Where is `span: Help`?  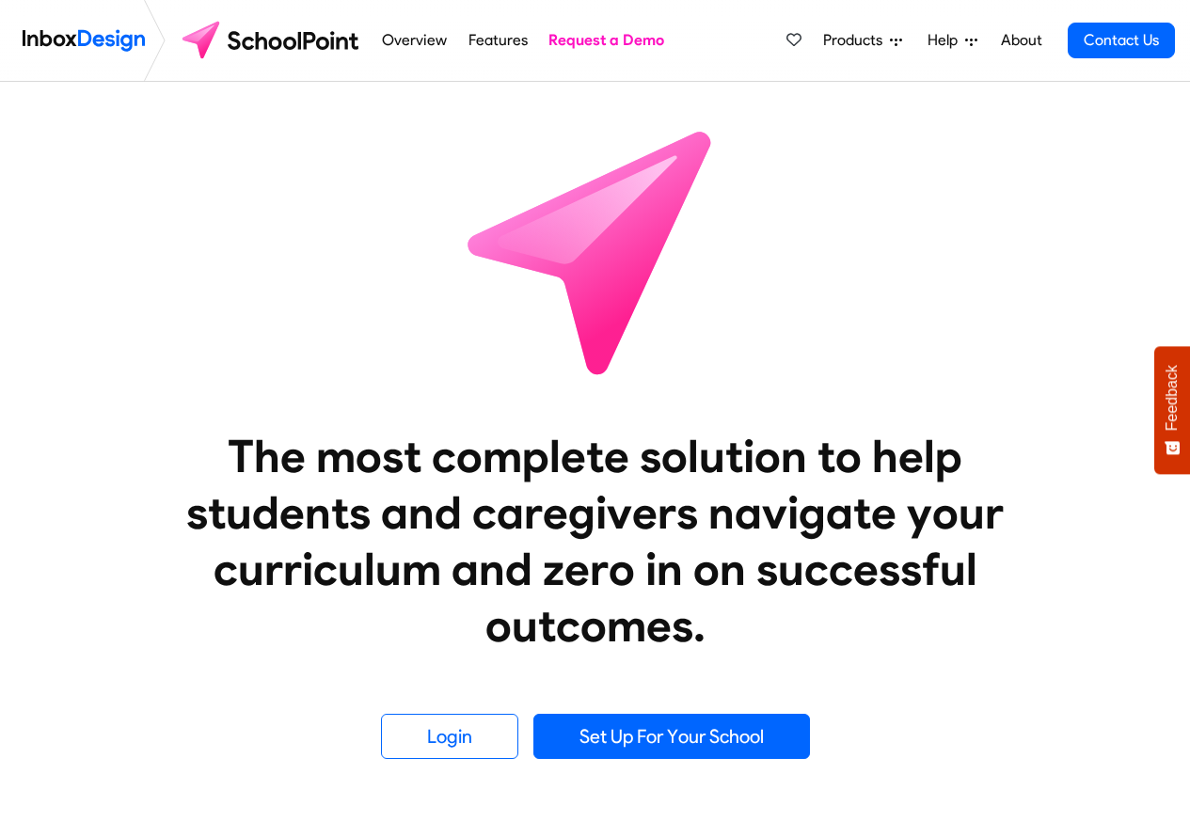 span: Help is located at coordinates (946, 40).